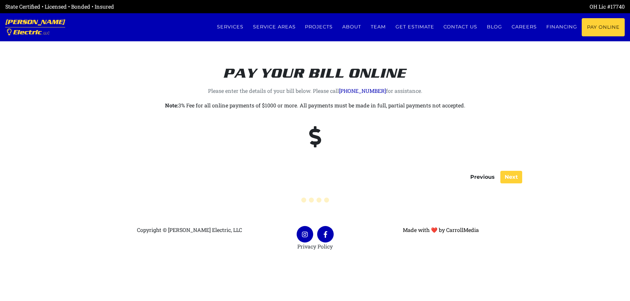 This screenshot has width=630, height=301. Describe the element at coordinates (274, 27) in the screenshot. I see `a: Service Areas` at that location.